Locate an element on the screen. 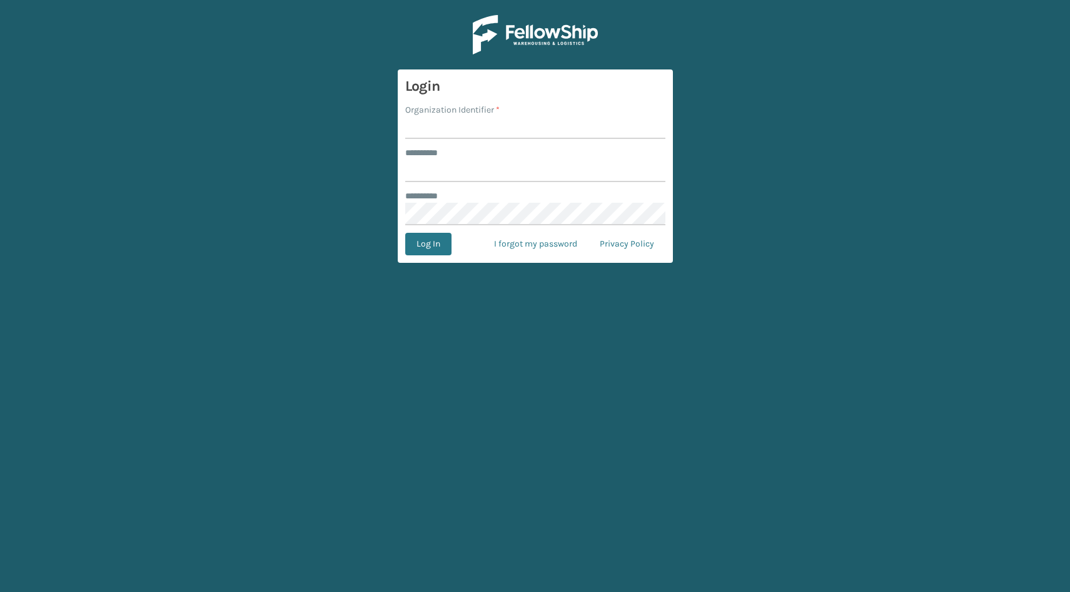 This screenshot has width=1070, height=592. label: Organization Identifier is located at coordinates (452, 109).